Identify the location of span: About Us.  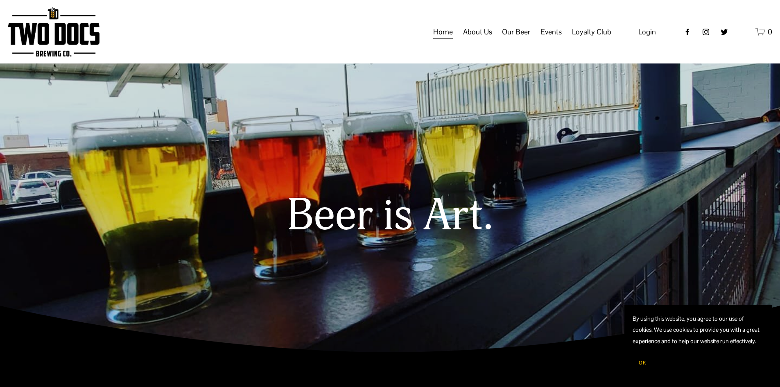
(478, 32).